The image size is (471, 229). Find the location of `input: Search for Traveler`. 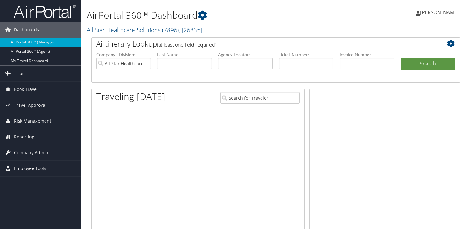

input: Search for Traveler is located at coordinates (260, 98).